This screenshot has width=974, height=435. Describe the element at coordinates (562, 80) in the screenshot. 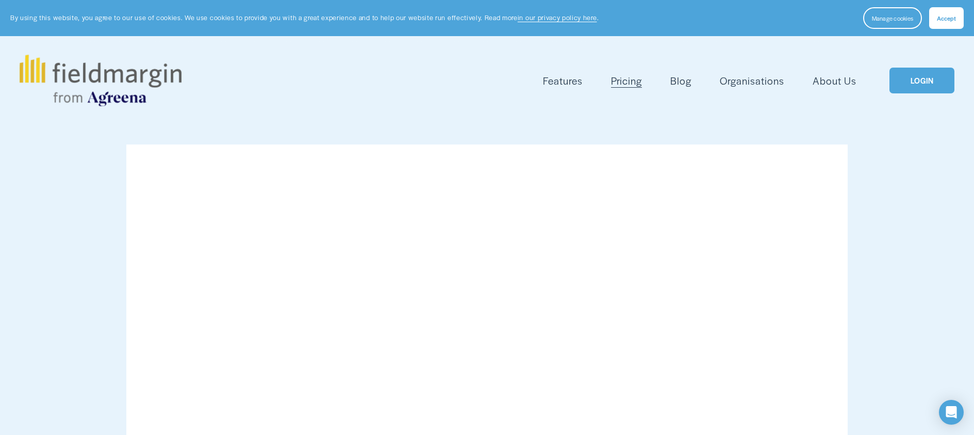

I see `a: folder dropdown` at that location.